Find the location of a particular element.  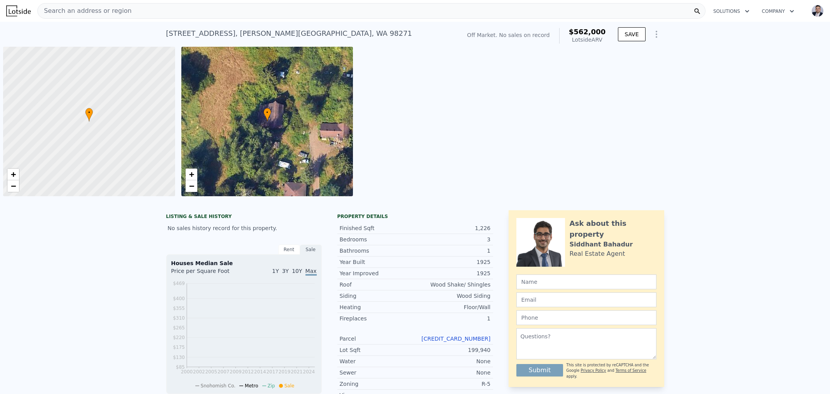

div: Ask about this property is located at coordinates (613, 229).